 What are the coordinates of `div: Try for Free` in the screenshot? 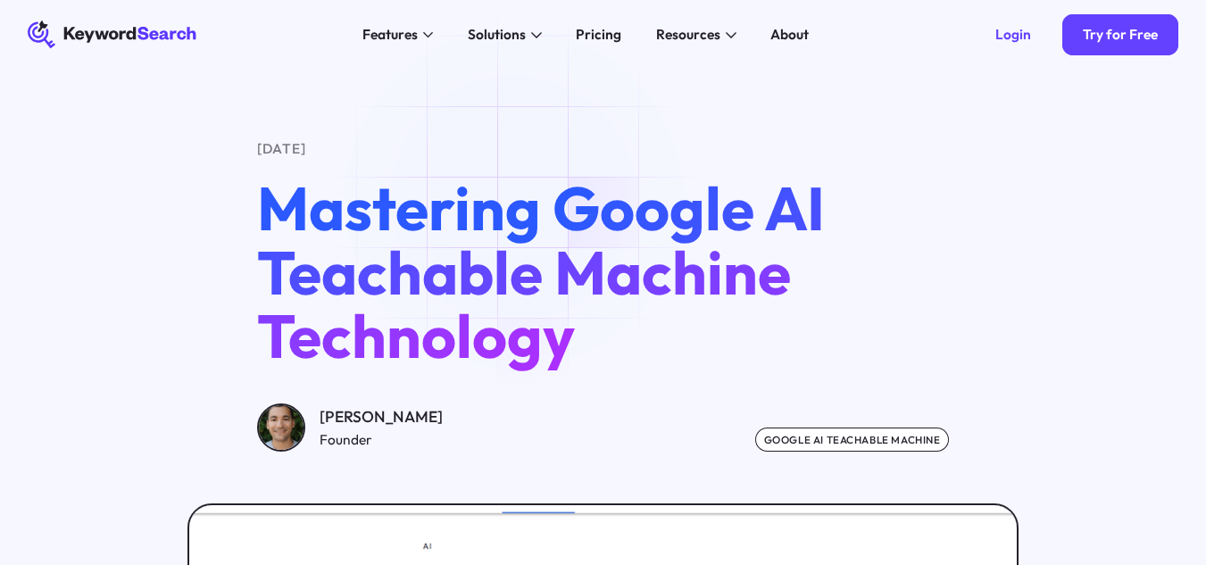 It's located at (1120, 34).